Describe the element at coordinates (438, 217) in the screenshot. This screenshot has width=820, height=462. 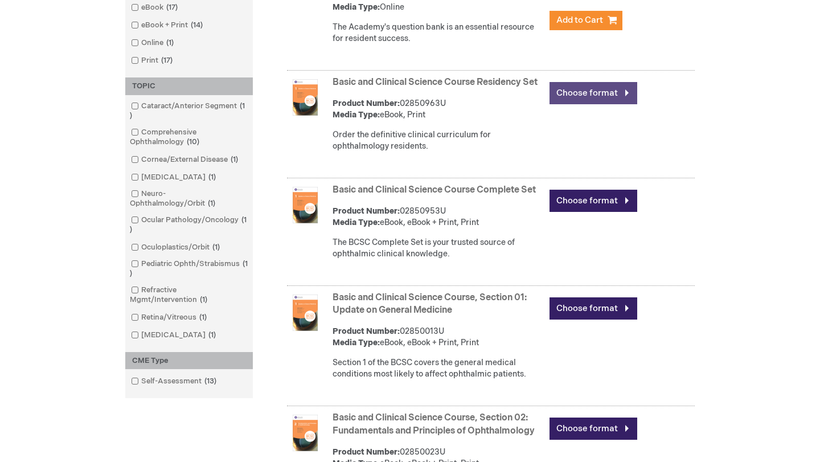
I see `div: 02850953U eBook, eBook + Print, Print` at that location.